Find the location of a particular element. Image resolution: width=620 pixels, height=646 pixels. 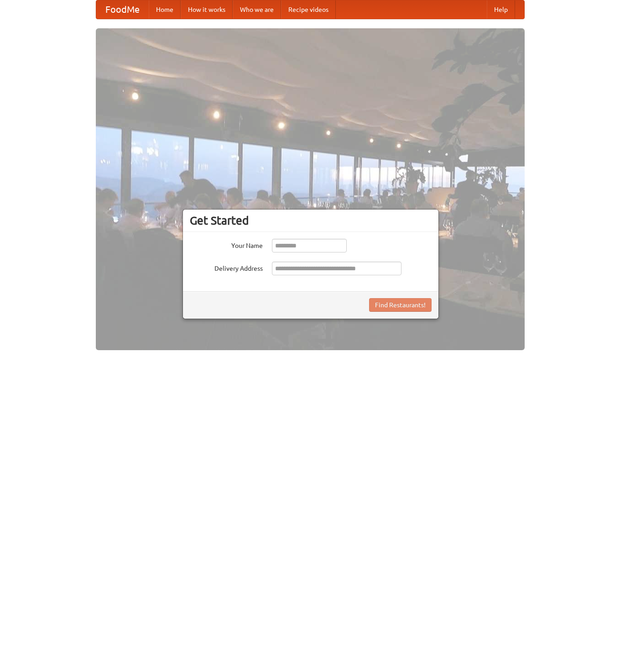

button: Find Restaurants! is located at coordinates (400, 305).